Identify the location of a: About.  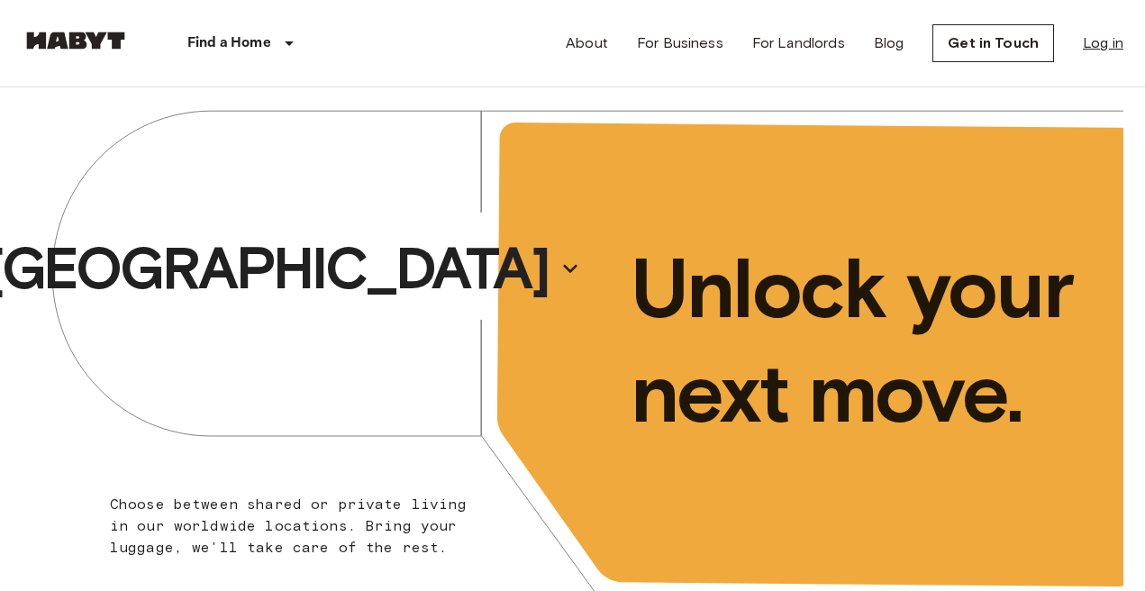
(587, 43).